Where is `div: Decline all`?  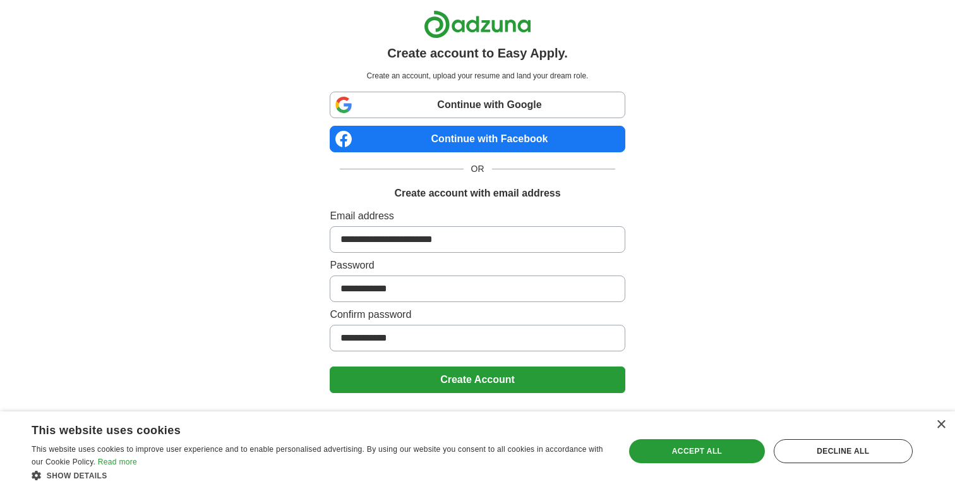
div: Decline all is located at coordinates (843, 451).